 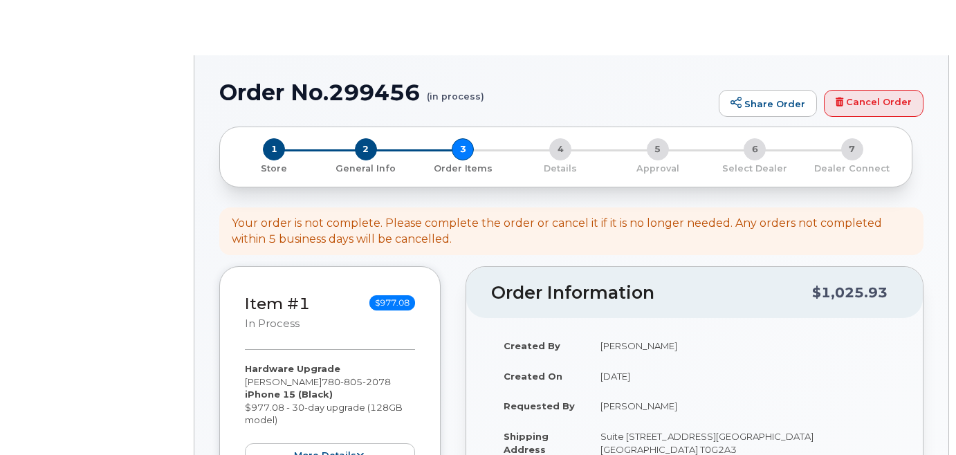 I want to click on a: Item #1, so click(x=277, y=304).